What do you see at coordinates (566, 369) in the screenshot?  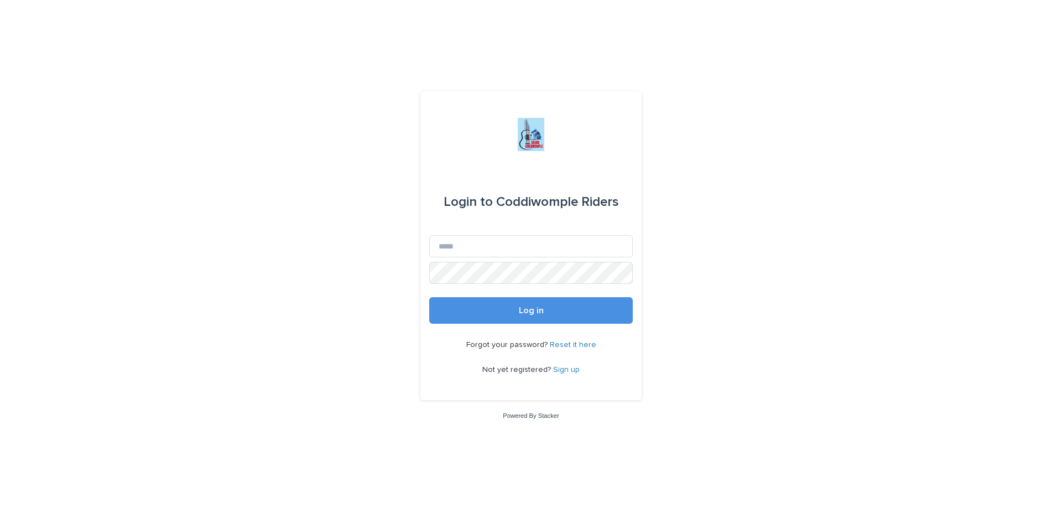 I see `a: Sign up` at bounding box center [566, 369].